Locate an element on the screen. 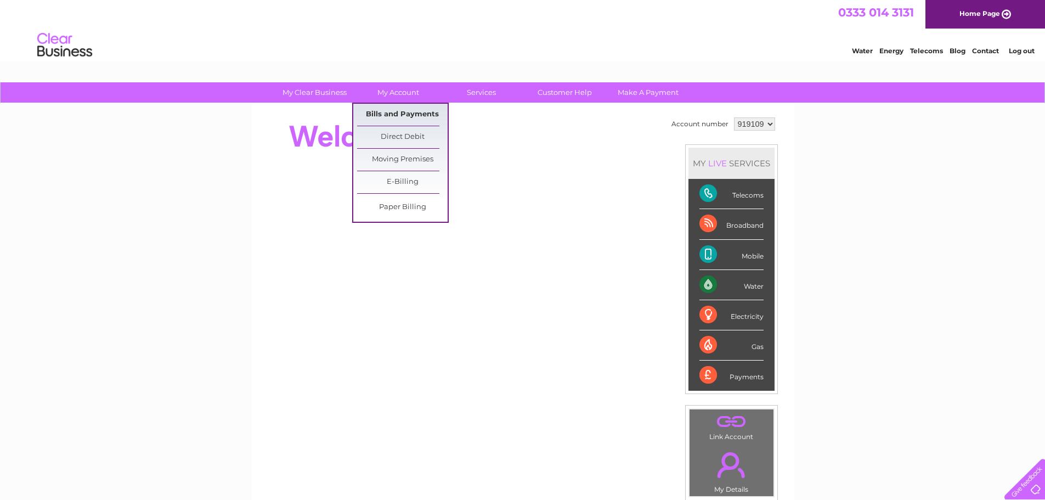 The image size is (1045, 500). a: Bills and Payments is located at coordinates (402, 115).